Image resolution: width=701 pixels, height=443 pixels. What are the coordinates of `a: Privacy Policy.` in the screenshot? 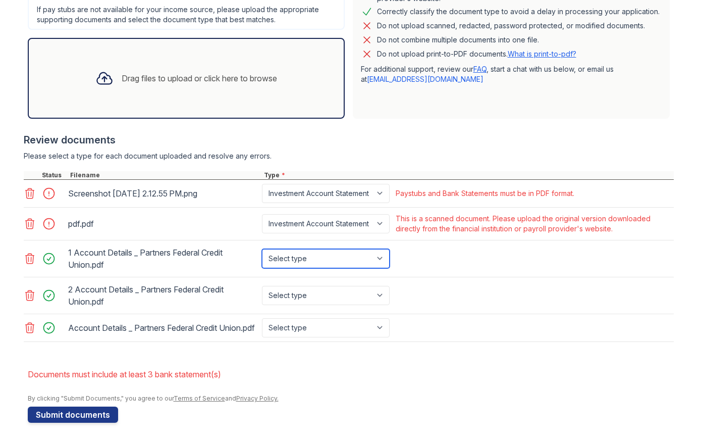 It's located at (257, 398).